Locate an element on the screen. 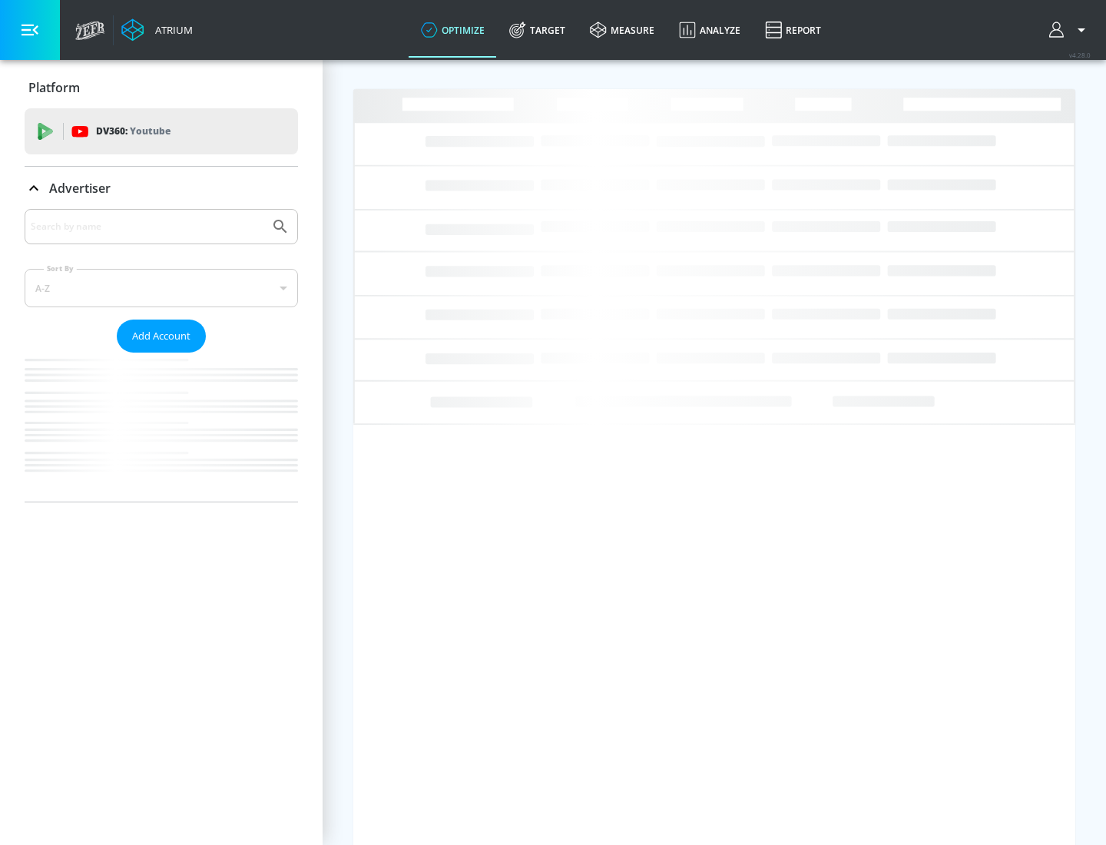 Image resolution: width=1106 pixels, height=845 pixels. p: Advertiser is located at coordinates (80, 188).